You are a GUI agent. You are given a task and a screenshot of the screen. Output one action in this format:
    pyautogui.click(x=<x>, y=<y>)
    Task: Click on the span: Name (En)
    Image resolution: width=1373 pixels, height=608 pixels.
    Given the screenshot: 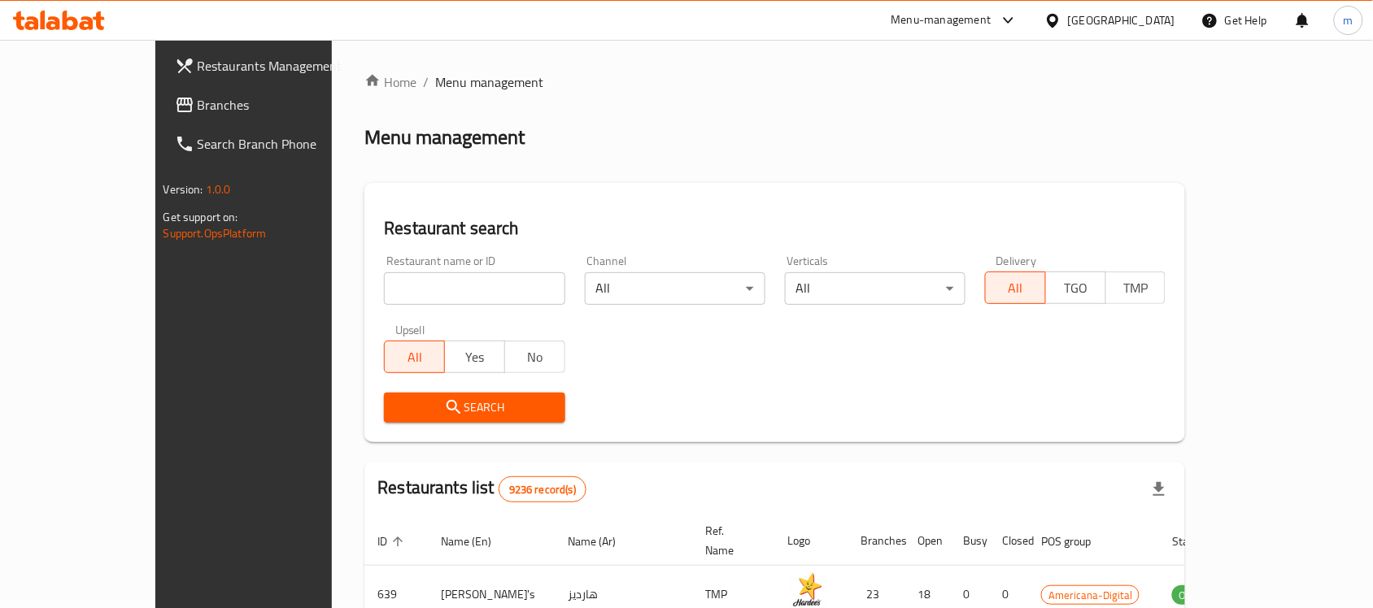 What is the action you would take?
    pyautogui.click(x=477, y=542)
    